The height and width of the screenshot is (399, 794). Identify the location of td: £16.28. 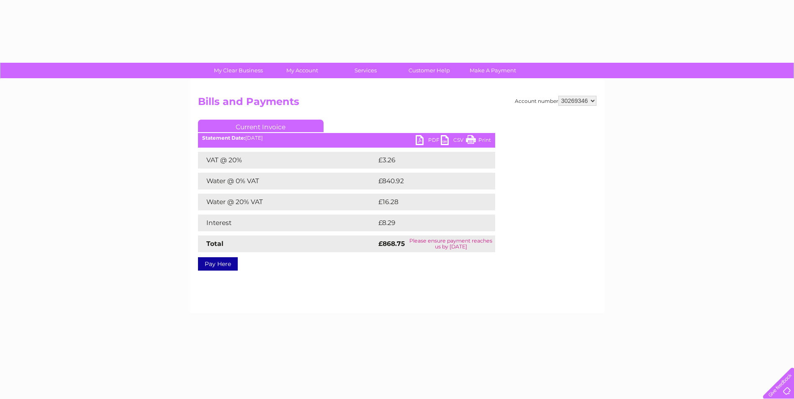
(427, 202).